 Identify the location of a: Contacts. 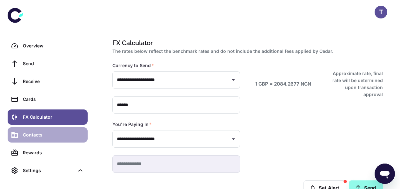
(48, 135).